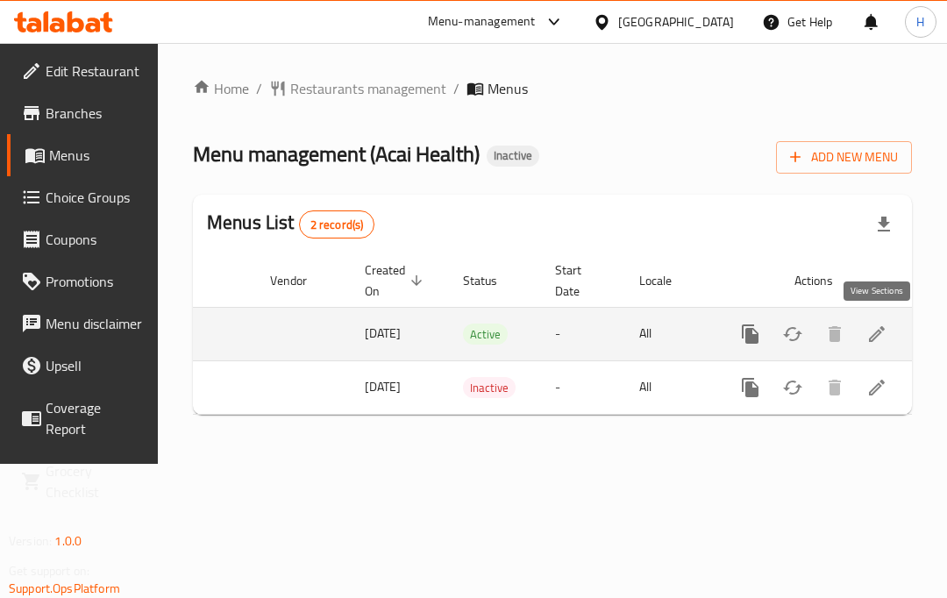  I want to click on th: Actions, so click(814, 281).